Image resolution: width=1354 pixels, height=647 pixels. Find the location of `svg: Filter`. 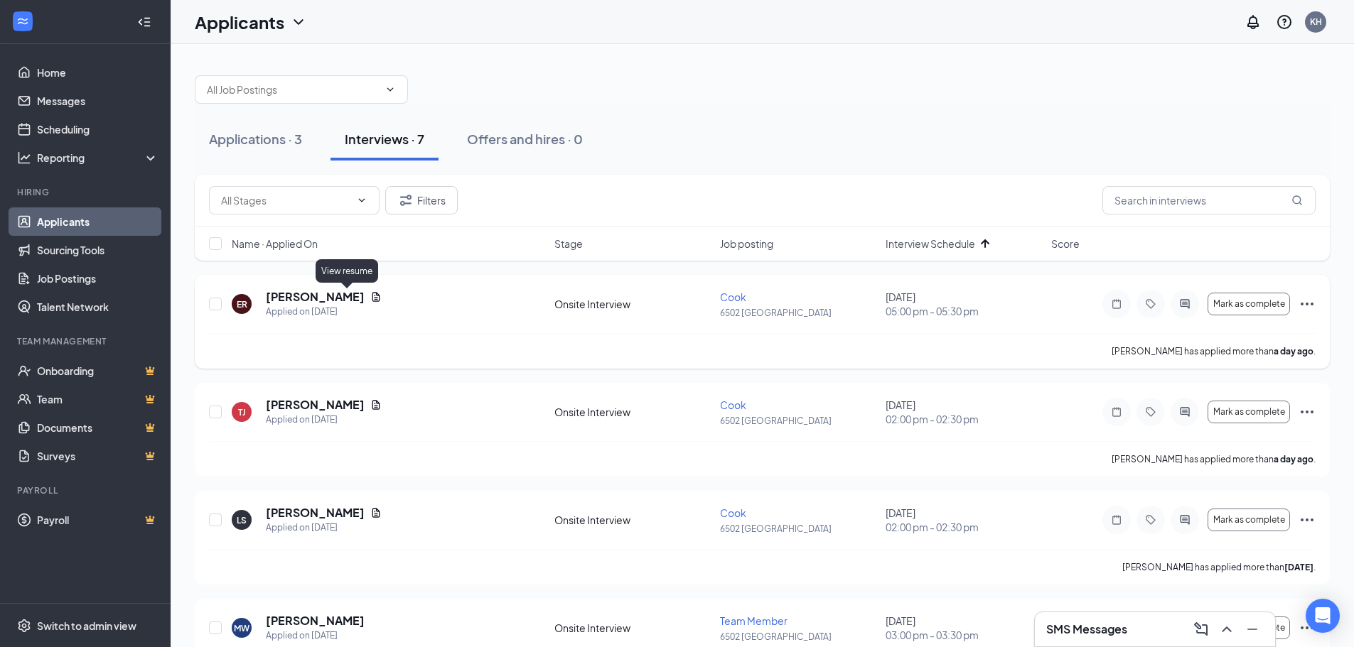

svg: Filter is located at coordinates (406, 200).